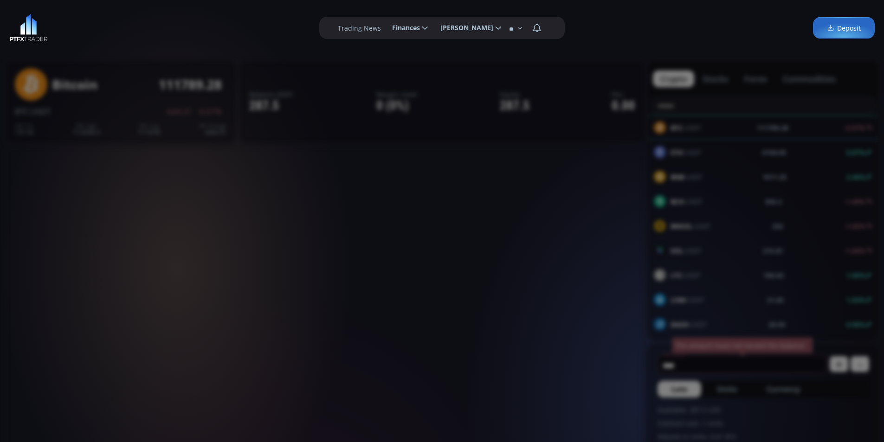  Describe the element at coordinates (359, 28) in the screenshot. I see `label: Trading News` at that location.